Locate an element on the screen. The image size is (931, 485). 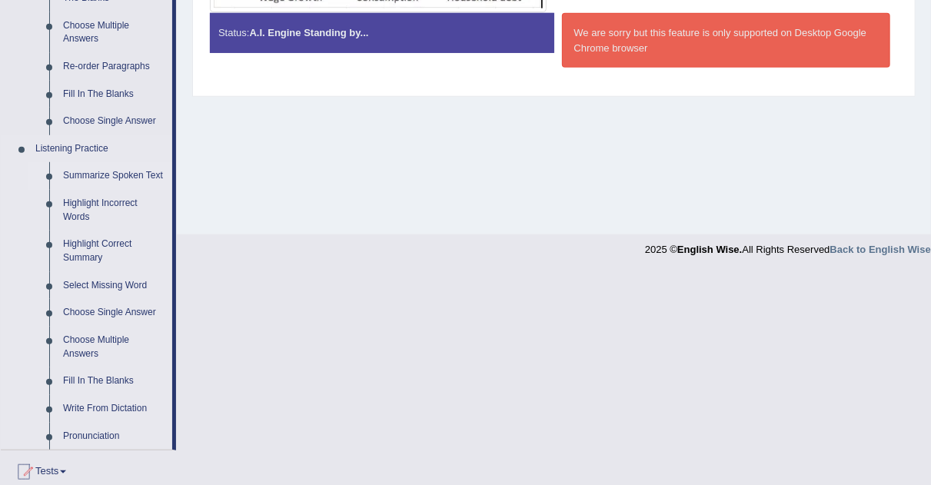
div: We are sorry but this feature is only supported on Desktop Google Chrome browser is located at coordinates (726, 40).